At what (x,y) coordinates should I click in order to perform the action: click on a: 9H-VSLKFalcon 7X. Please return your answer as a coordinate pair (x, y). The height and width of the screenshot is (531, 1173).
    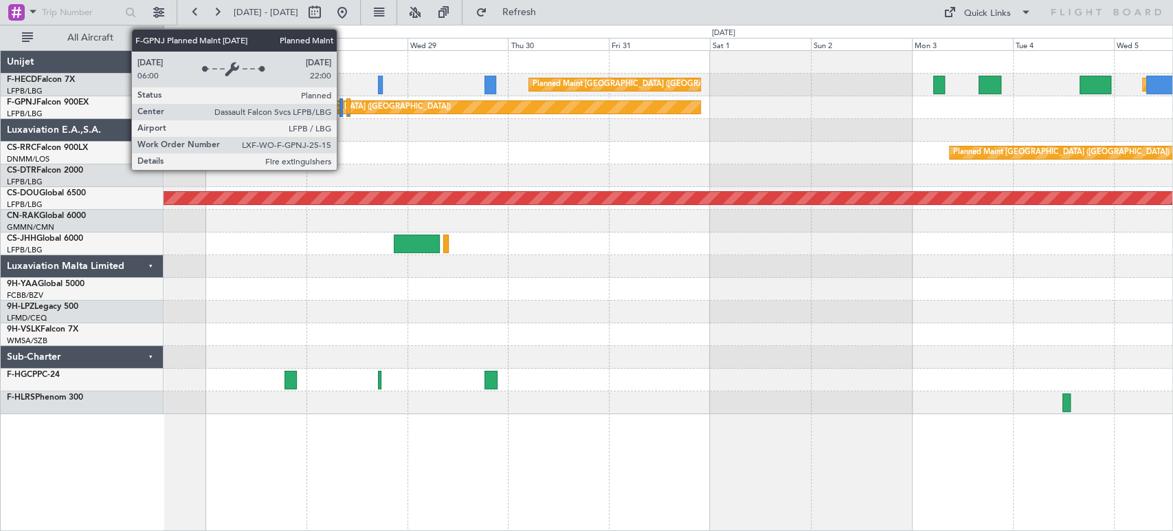
    Looking at the image, I should click on (43, 329).